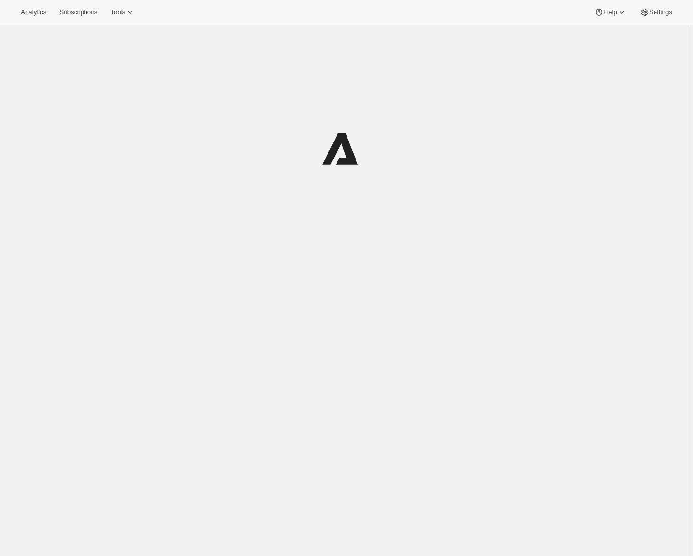 The image size is (693, 556). Describe the element at coordinates (33, 12) in the screenshot. I see `span: Analytics` at that location.